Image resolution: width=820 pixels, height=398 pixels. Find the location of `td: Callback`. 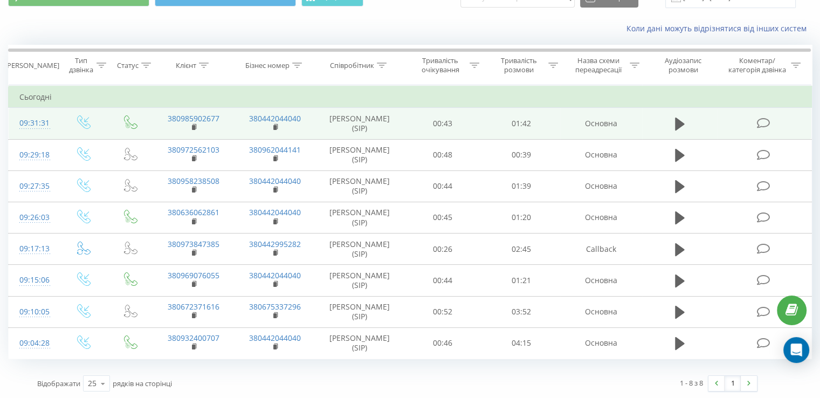

td: Callback is located at coordinates (600, 249).